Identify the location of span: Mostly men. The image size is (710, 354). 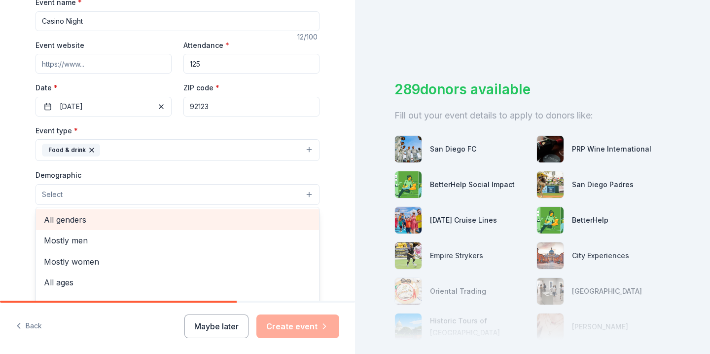
(178, 240).